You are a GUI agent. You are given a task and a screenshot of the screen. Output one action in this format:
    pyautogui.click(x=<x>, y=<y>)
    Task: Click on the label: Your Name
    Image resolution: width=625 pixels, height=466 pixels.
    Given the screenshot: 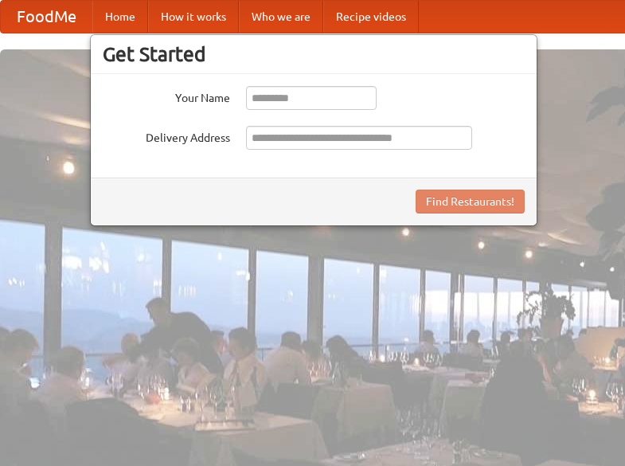 What is the action you would take?
    pyautogui.click(x=166, y=95)
    